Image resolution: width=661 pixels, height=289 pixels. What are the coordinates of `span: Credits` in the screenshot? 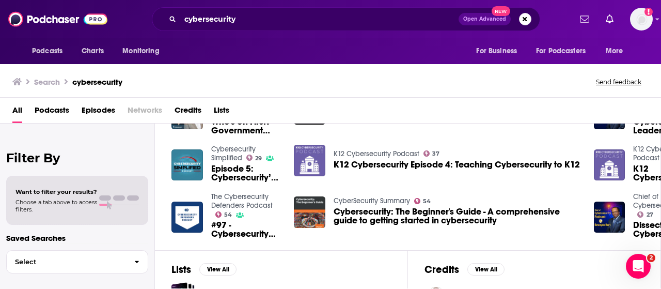 It's located at (188, 112).